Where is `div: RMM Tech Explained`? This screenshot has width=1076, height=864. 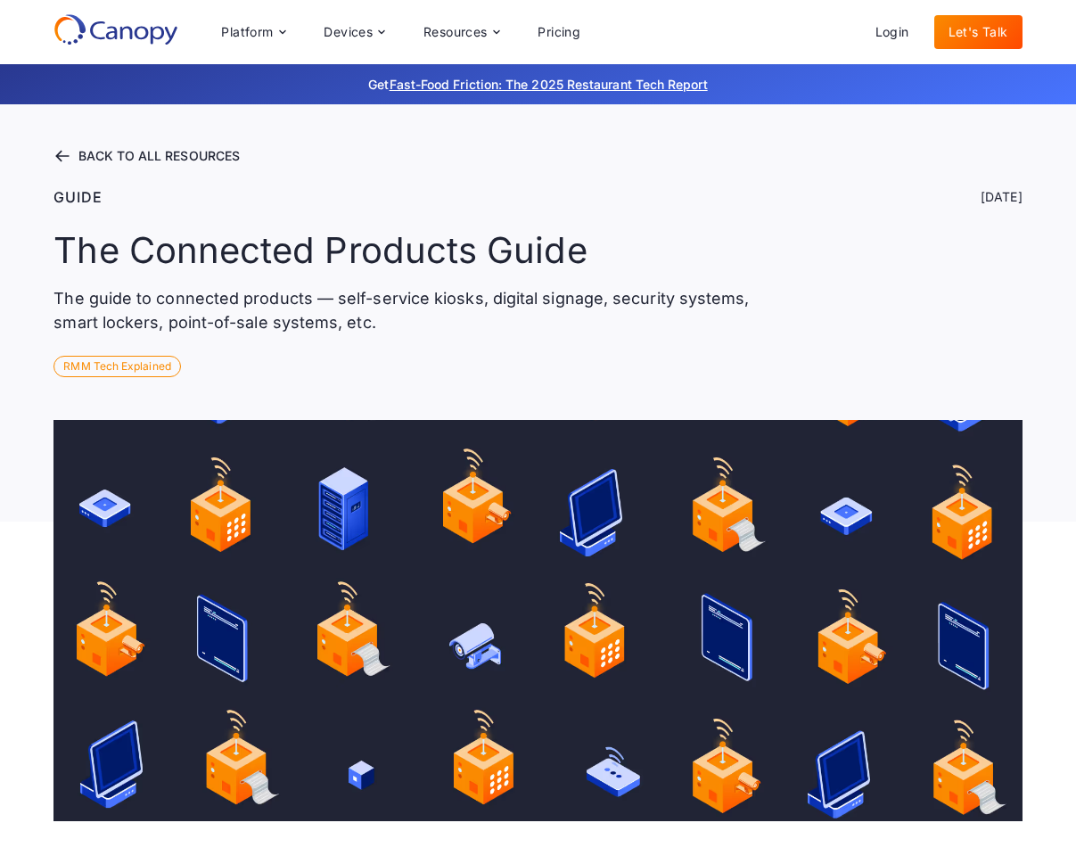
div: RMM Tech Explained is located at coordinates (117, 366).